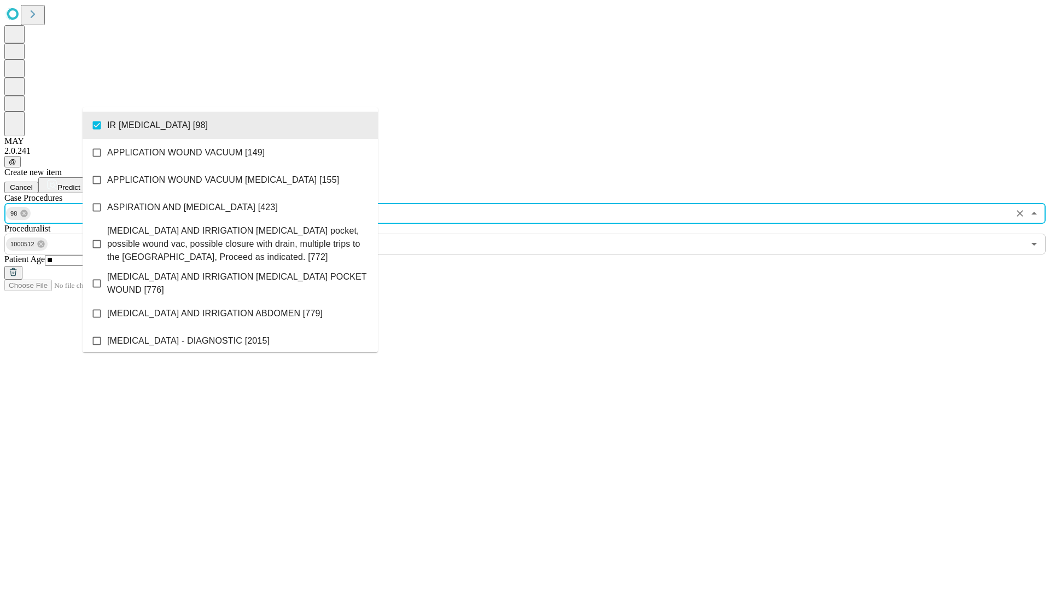  What do you see at coordinates (1034, 244) in the screenshot?
I see `button: Open` at bounding box center [1034, 244].